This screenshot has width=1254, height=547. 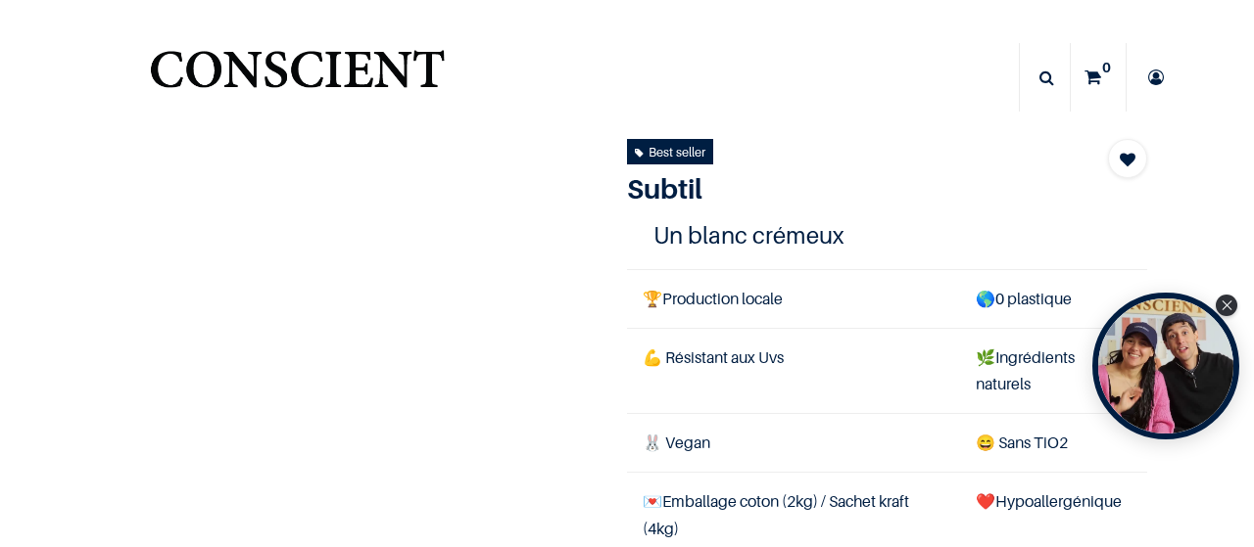 What do you see at coordinates (1226, 306) in the screenshot?
I see `div: Close Tolstoy widget` at bounding box center [1226, 306].